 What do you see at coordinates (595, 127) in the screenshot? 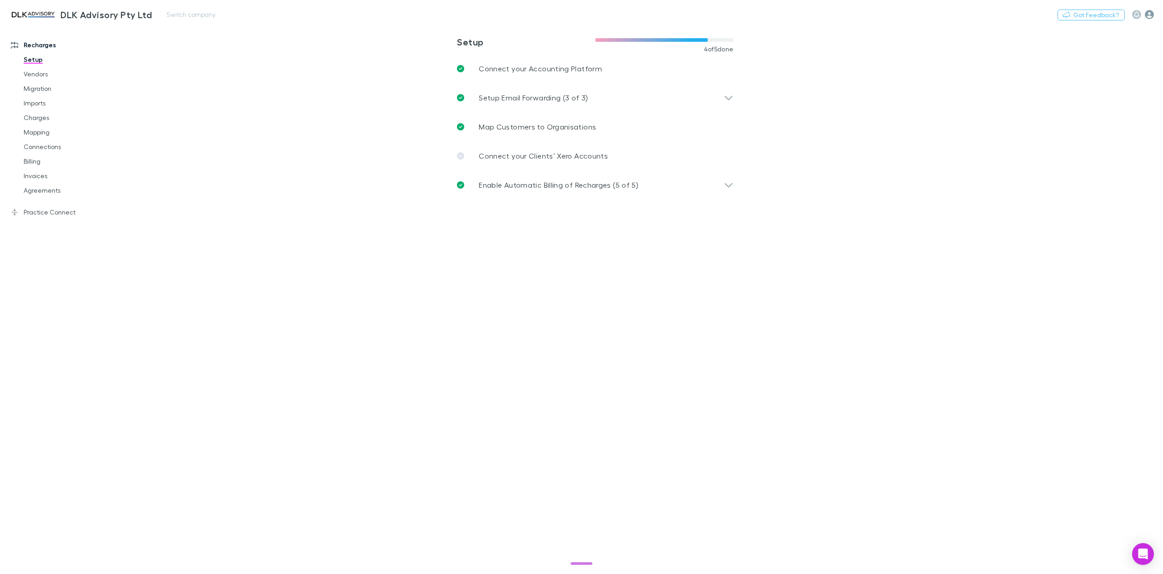
I see `a: Map Customers to Organisations` at bounding box center [595, 127].